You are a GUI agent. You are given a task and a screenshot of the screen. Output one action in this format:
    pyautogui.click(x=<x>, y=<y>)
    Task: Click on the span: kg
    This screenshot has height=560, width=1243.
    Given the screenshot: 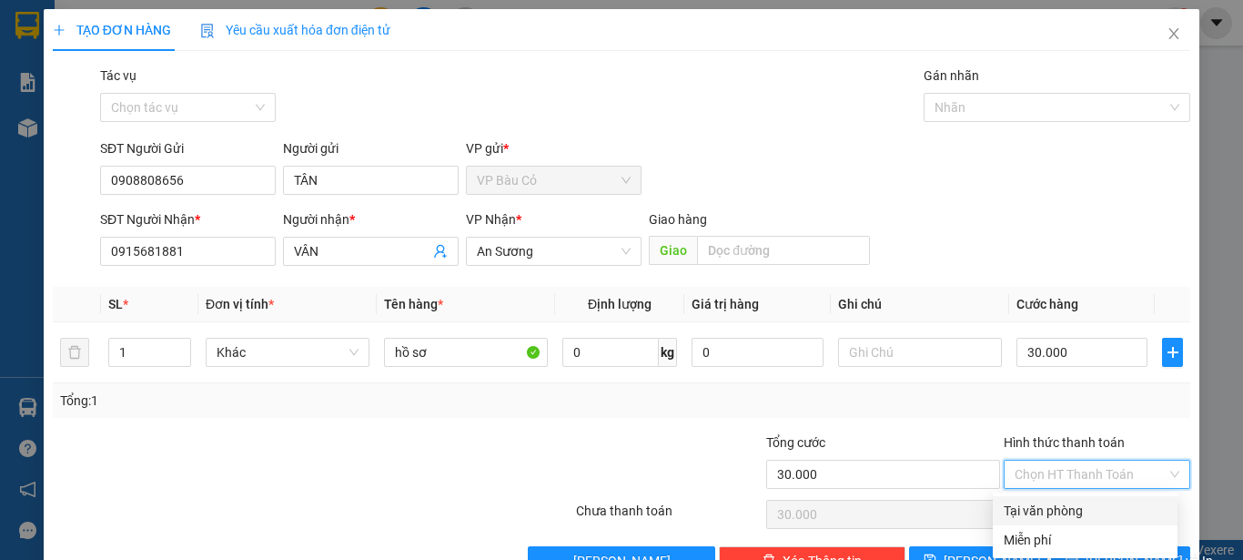 What is the action you would take?
    pyautogui.click(x=668, y=352)
    